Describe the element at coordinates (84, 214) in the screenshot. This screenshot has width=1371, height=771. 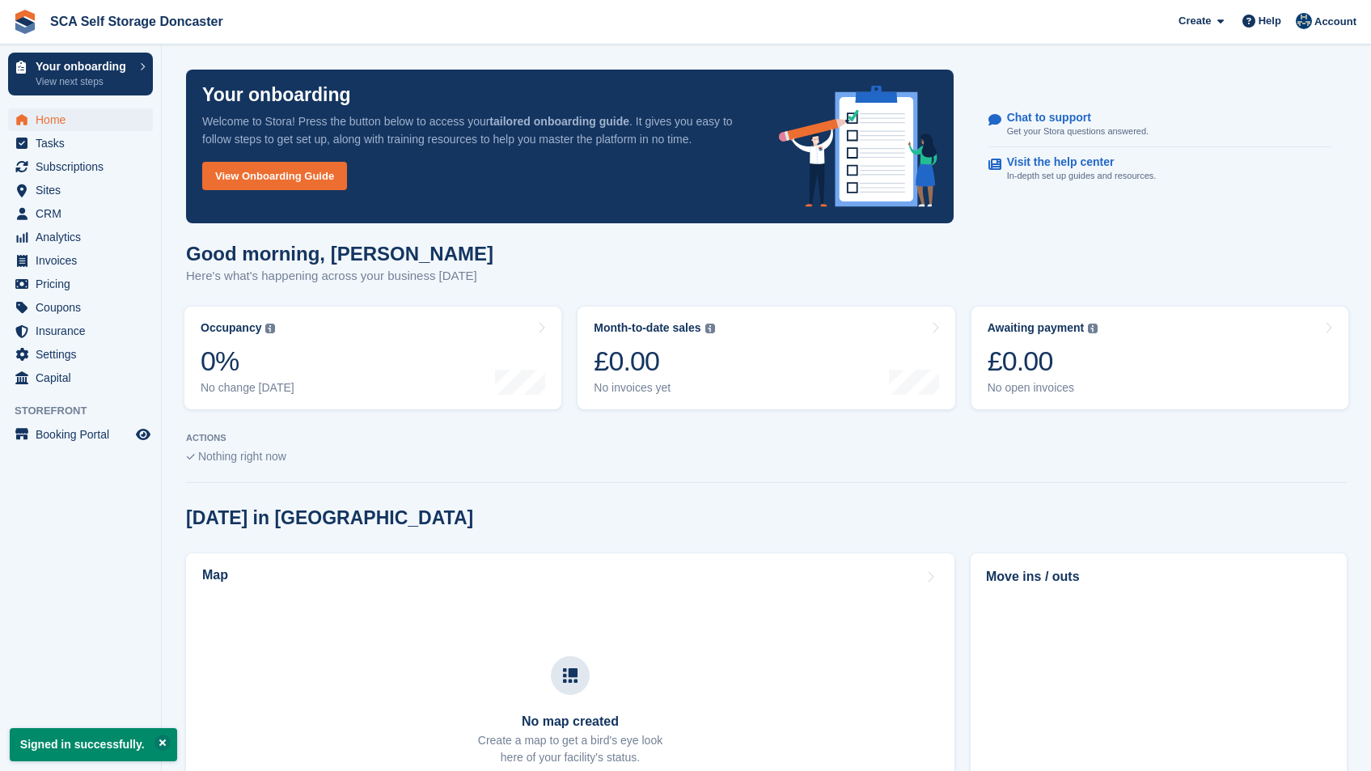
I see `span: CRM` at that location.